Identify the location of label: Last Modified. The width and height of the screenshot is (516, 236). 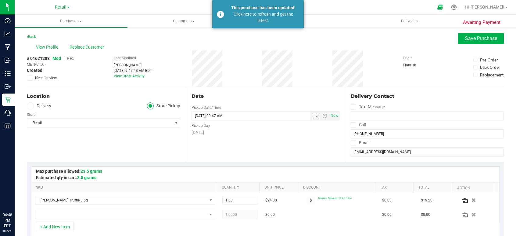
(125, 58).